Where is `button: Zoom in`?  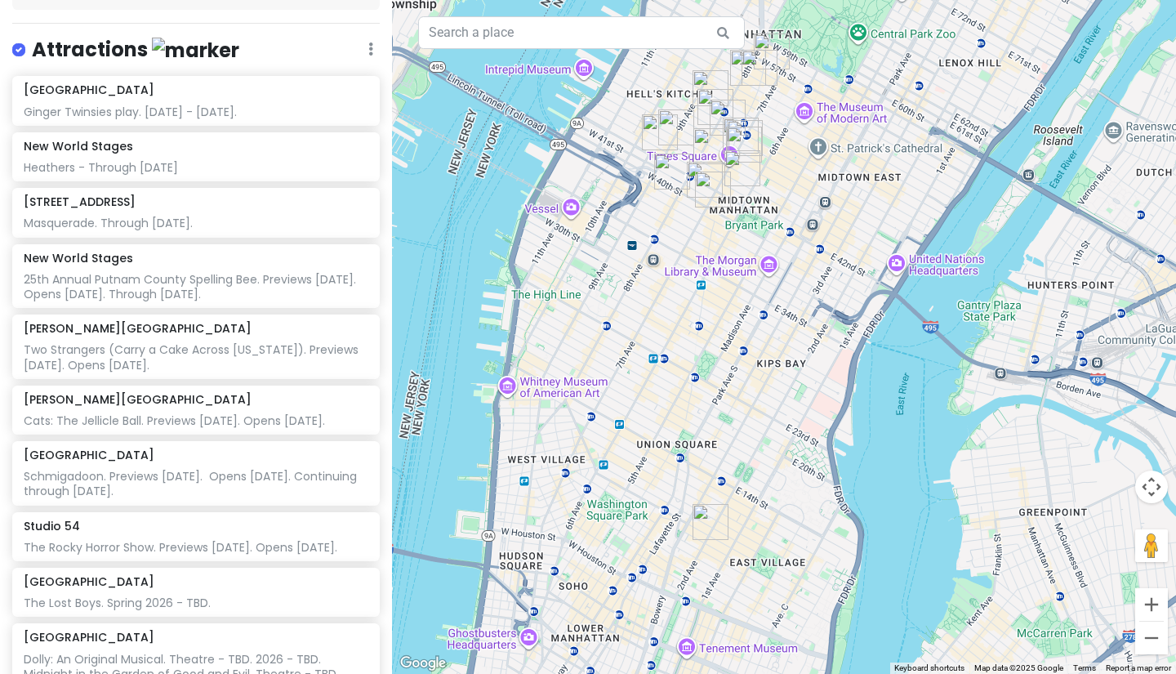
button: Zoom in is located at coordinates (1152, 605).